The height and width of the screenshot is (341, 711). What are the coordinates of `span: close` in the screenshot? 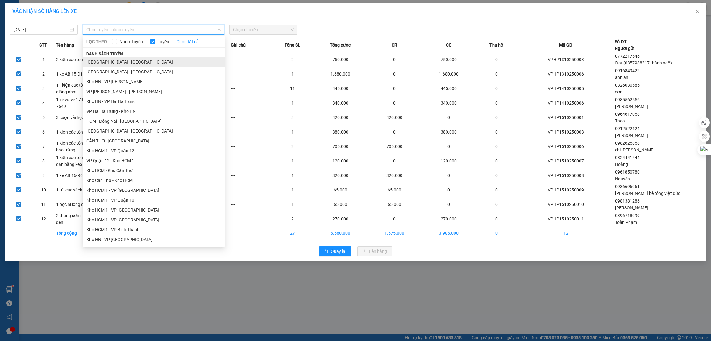 It's located at (698, 11).